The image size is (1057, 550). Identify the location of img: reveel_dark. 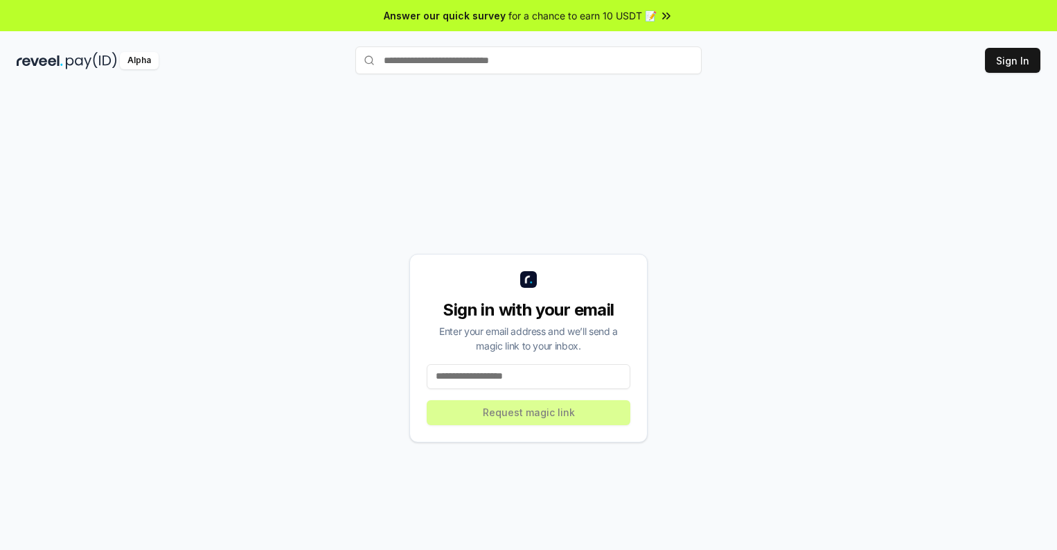
(39, 60).